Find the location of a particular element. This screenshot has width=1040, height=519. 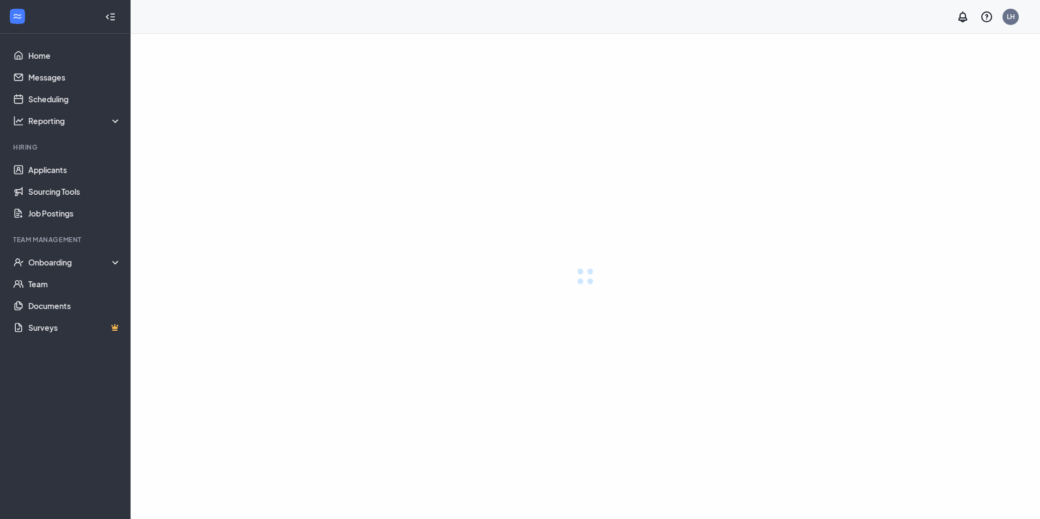

svg: WorkstreamLogo is located at coordinates (17, 16).